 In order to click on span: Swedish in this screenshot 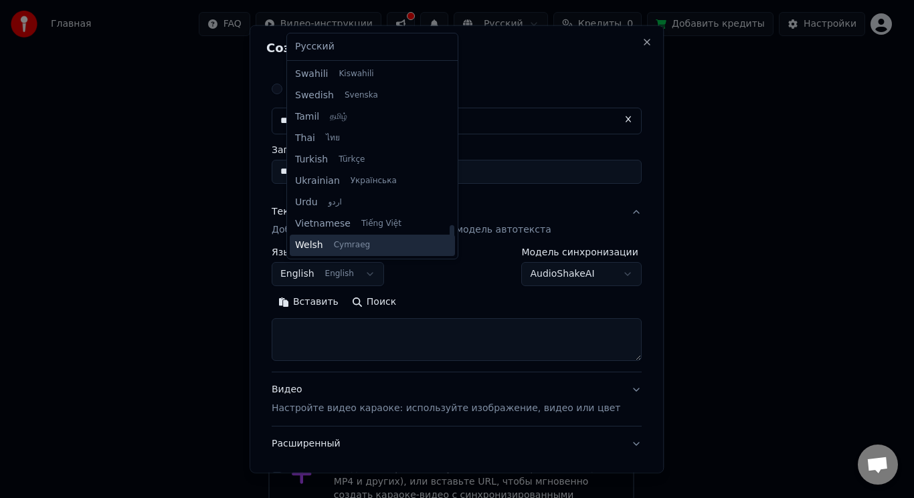, I will do `click(314, 96)`.